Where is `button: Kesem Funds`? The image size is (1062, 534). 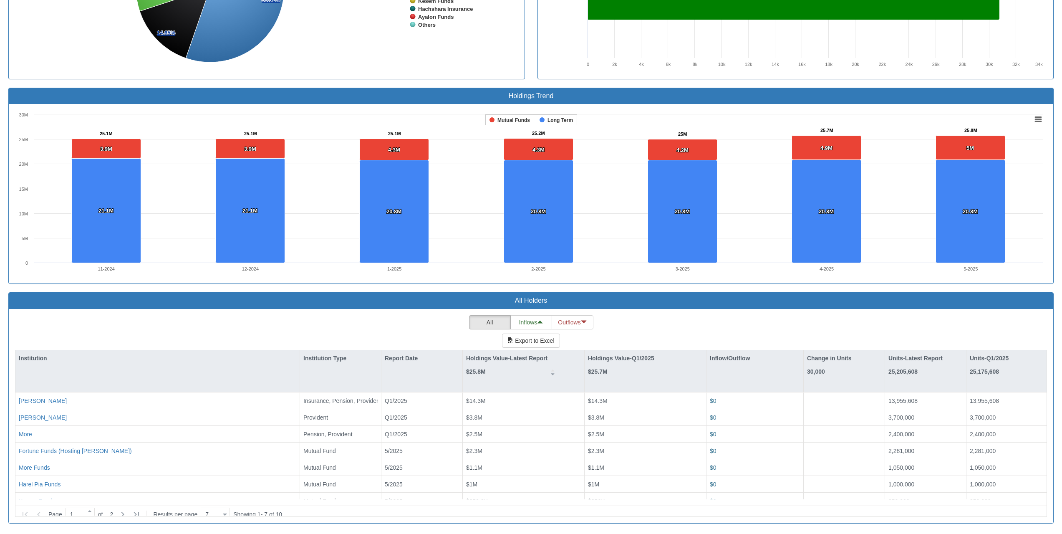
button: Kesem Funds is located at coordinates (37, 501).